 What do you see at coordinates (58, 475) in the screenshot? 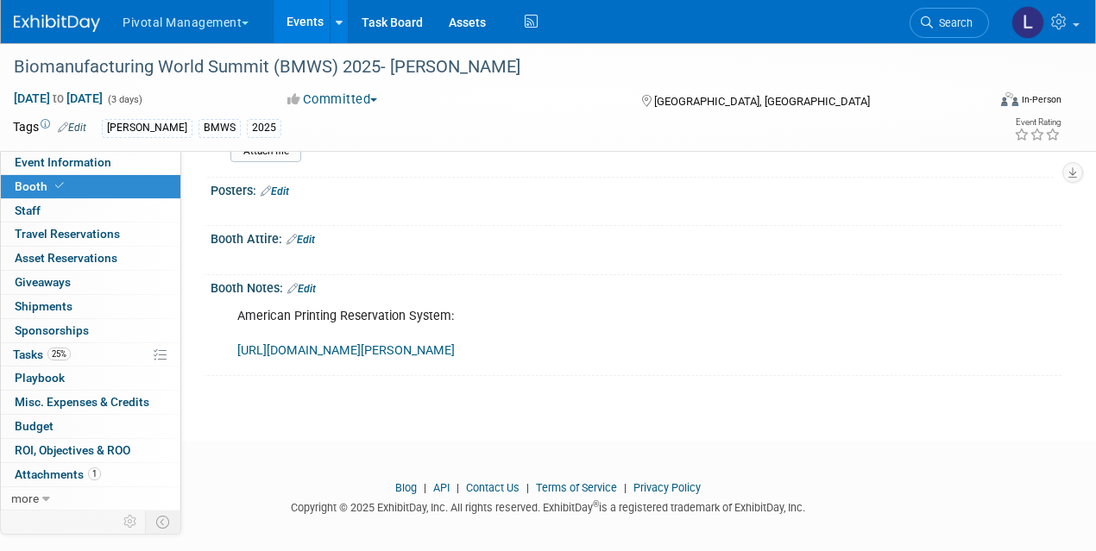
I see `span: Attachments` at bounding box center [58, 475].